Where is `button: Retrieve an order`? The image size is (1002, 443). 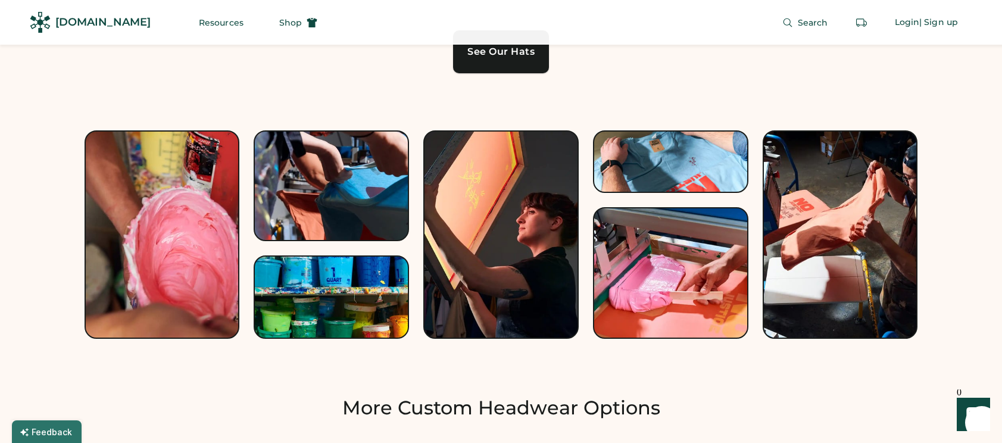
button: Retrieve an order is located at coordinates (862, 23).